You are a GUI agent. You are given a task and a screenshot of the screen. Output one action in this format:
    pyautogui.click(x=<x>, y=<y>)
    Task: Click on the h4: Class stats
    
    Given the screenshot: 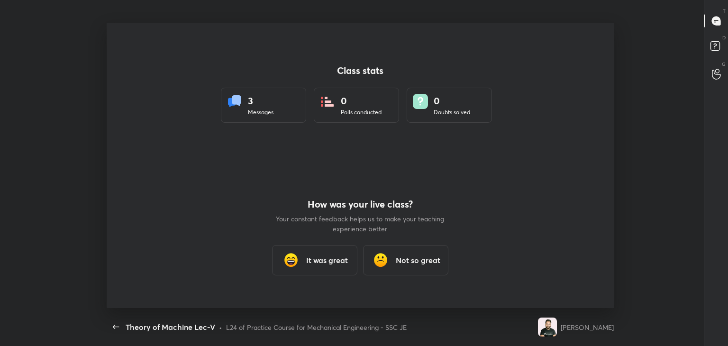 What is the action you would take?
    pyautogui.click(x=360, y=71)
    